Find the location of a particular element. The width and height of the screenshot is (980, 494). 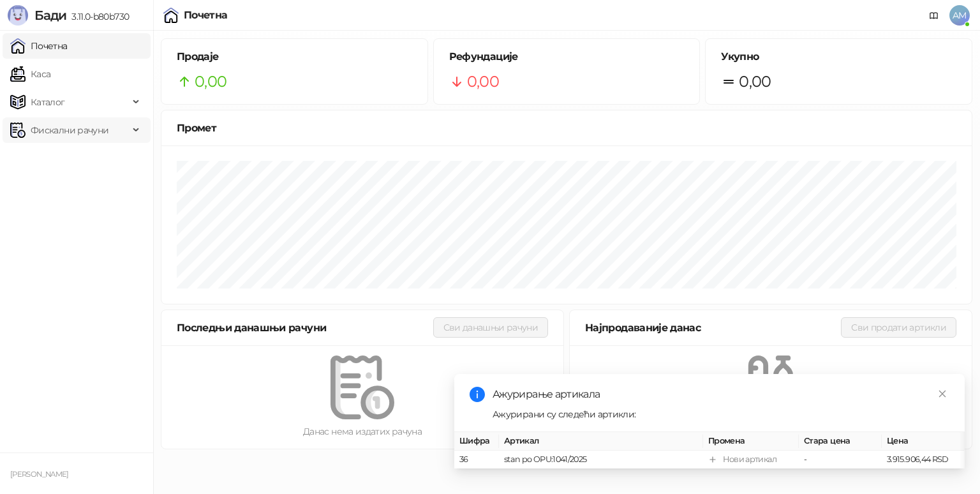

h5: Продаје is located at coordinates (294, 57).